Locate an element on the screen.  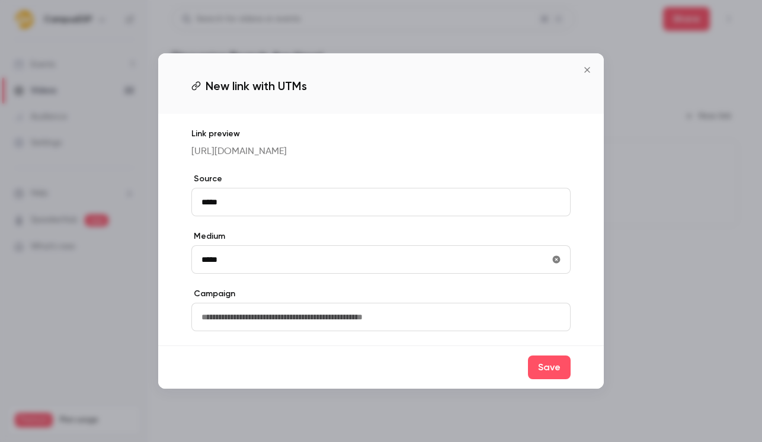
label: Medium is located at coordinates (381, 236).